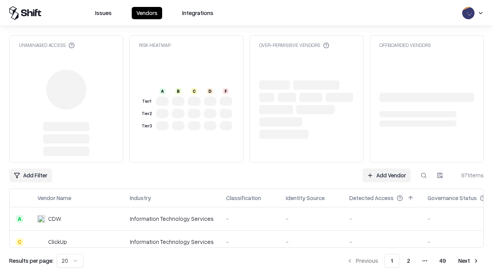 Image resolution: width=493 pixels, height=277 pixels. I want to click on div: Classification, so click(244, 198).